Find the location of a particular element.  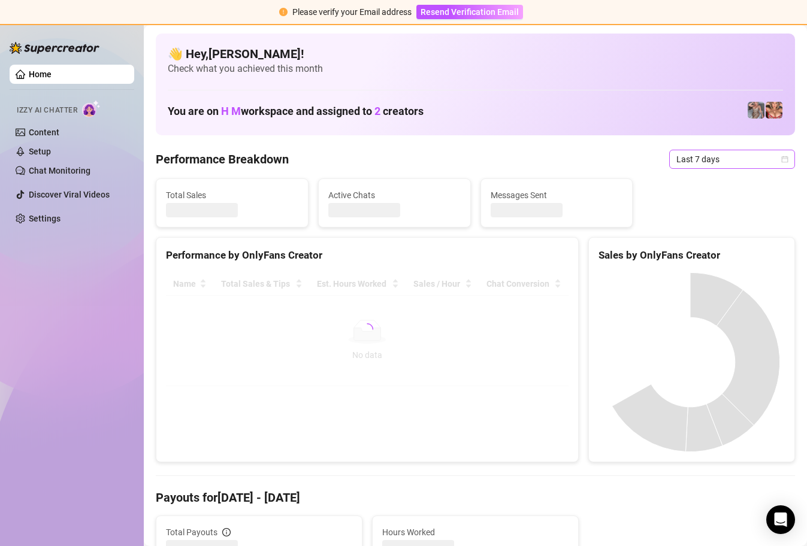

span: Hours Worked is located at coordinates (475, 533).